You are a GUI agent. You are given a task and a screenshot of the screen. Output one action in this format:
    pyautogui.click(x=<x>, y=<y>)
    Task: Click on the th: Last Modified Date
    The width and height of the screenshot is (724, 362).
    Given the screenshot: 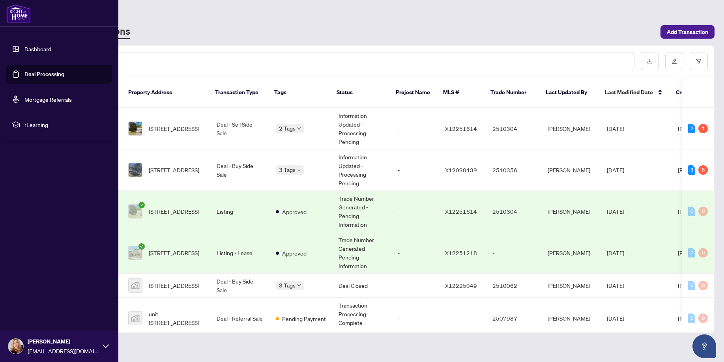 What is the action you would take?
    pyautogui.click(x=634, y=93)
    